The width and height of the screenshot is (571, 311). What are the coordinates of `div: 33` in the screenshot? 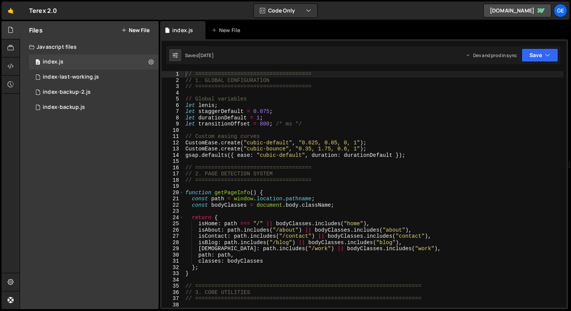 It's located at (173, 273).